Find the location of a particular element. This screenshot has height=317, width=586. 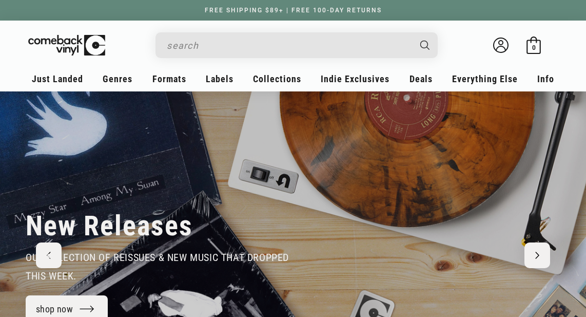

span: Just Landed is located at coordinates (57, 78).